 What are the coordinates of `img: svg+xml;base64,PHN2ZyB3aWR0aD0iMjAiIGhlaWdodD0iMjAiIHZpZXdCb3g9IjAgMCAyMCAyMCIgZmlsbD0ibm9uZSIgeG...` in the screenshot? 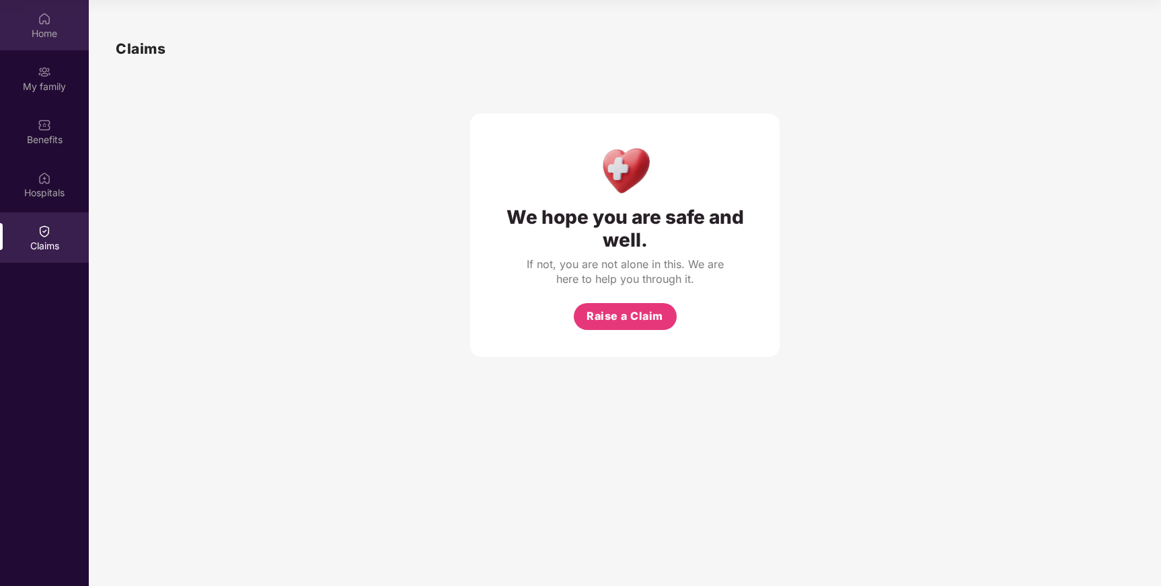 It's located at (44, 72).